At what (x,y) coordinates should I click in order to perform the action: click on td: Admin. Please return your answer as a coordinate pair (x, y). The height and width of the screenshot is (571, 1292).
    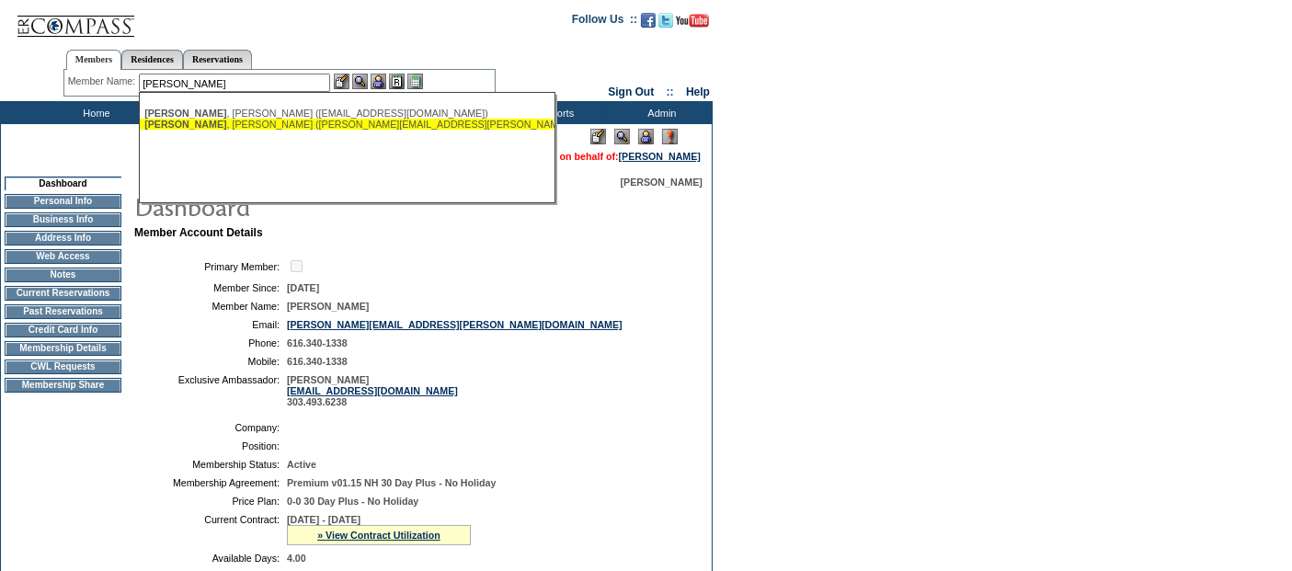
    Looking at the image, I should click on (660, 112).